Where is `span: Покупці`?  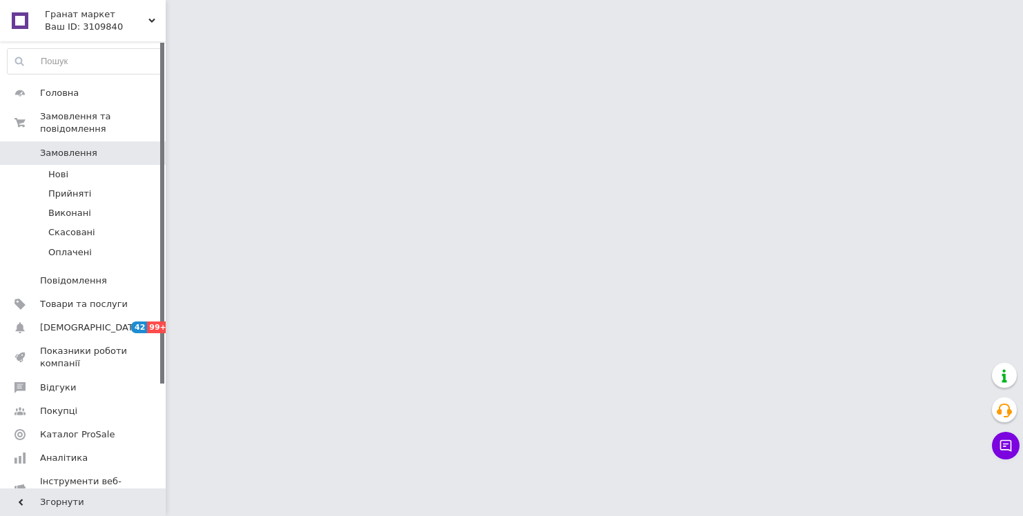
span: Покупці is located at coordinates (59, 411).